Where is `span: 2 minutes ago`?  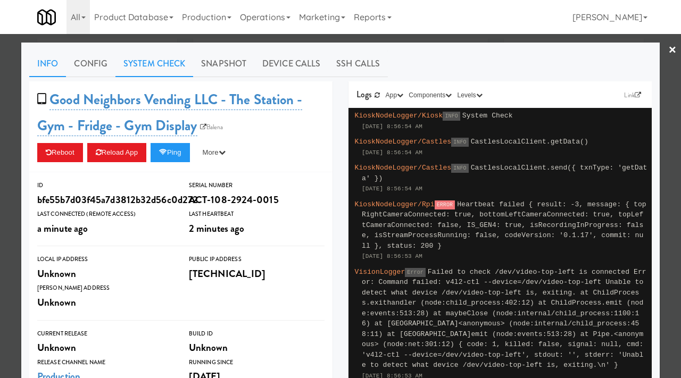 span: 2 minutes ago is located at coordinates (216, 228).